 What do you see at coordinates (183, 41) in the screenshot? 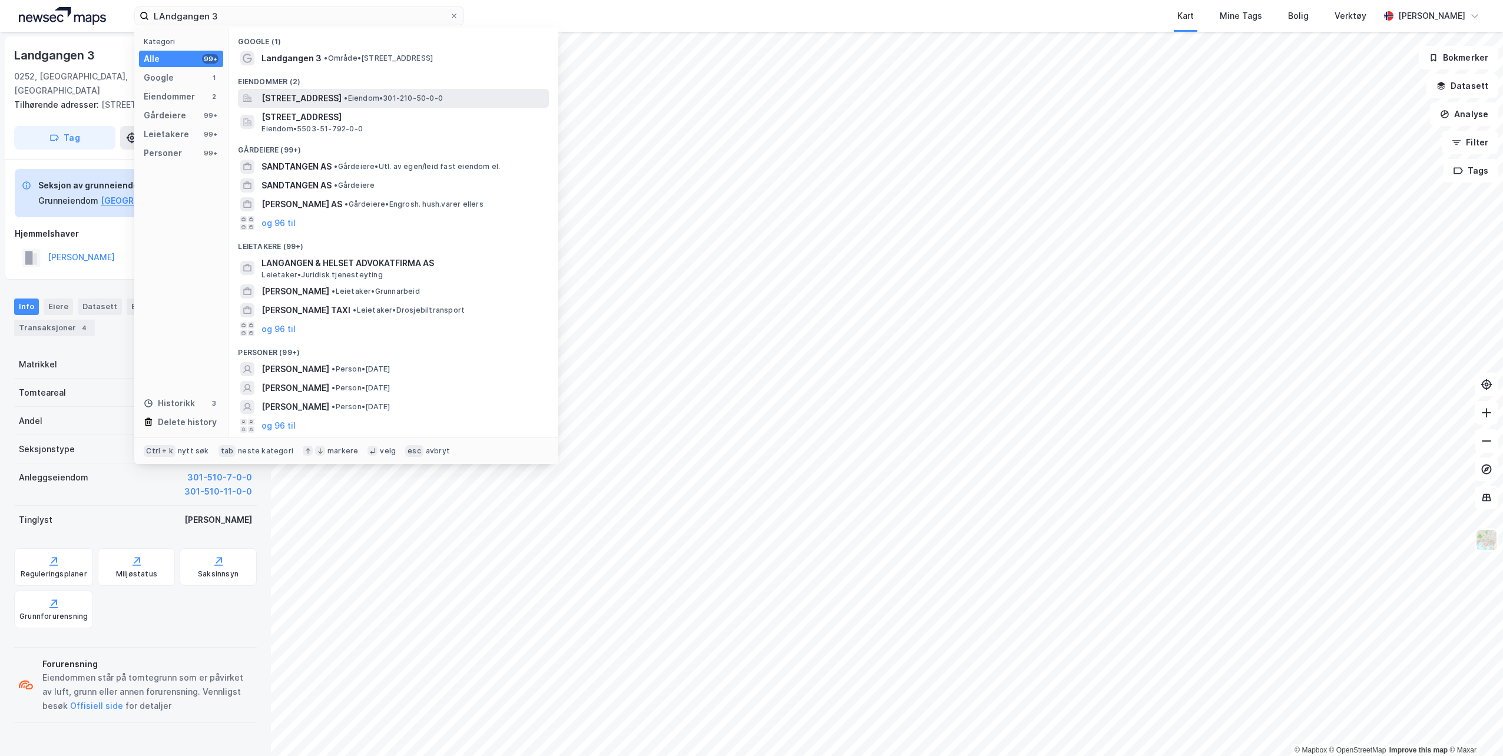
I see `div: Kategori` at bounding box center [183, 41].